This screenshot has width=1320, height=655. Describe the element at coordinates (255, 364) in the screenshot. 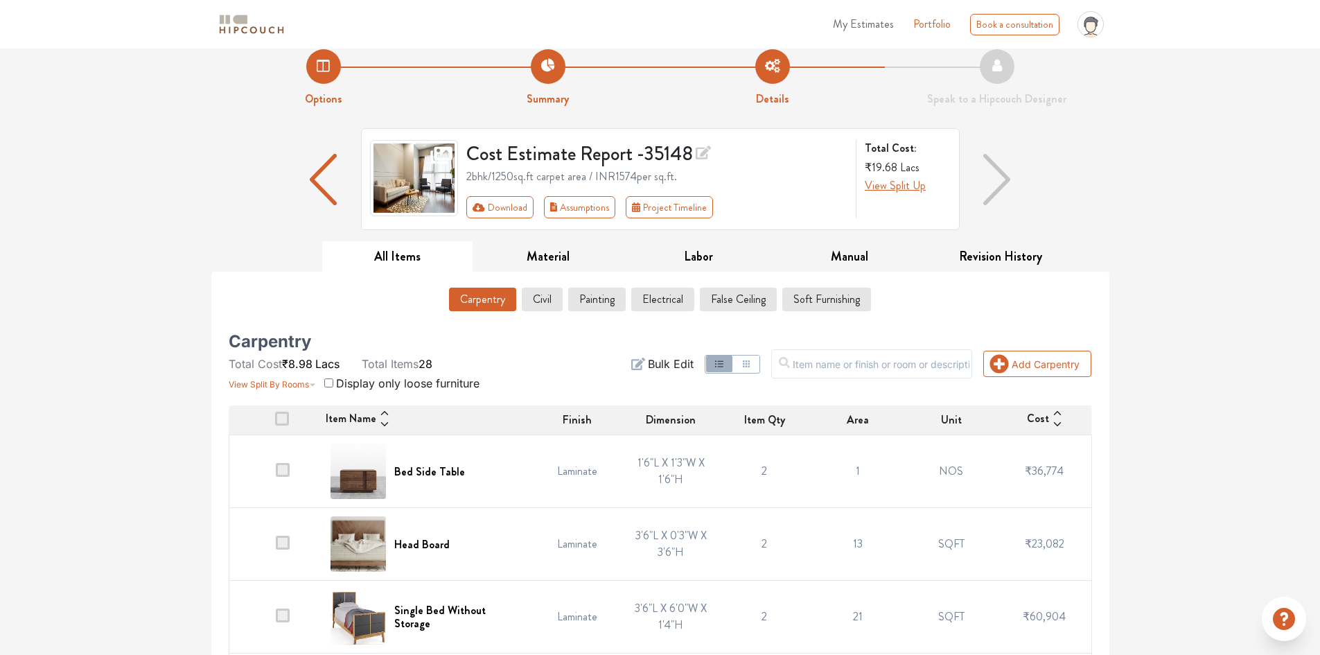

I see `span: Total Cost` at that location.